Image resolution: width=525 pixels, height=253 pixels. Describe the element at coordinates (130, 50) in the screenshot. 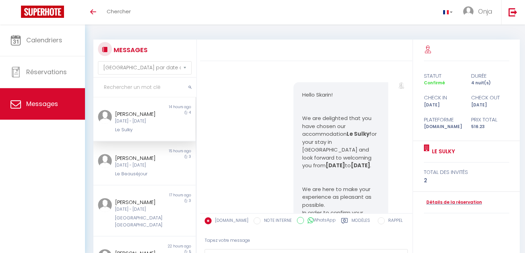

I see `h3: MESSAGES` at that location.